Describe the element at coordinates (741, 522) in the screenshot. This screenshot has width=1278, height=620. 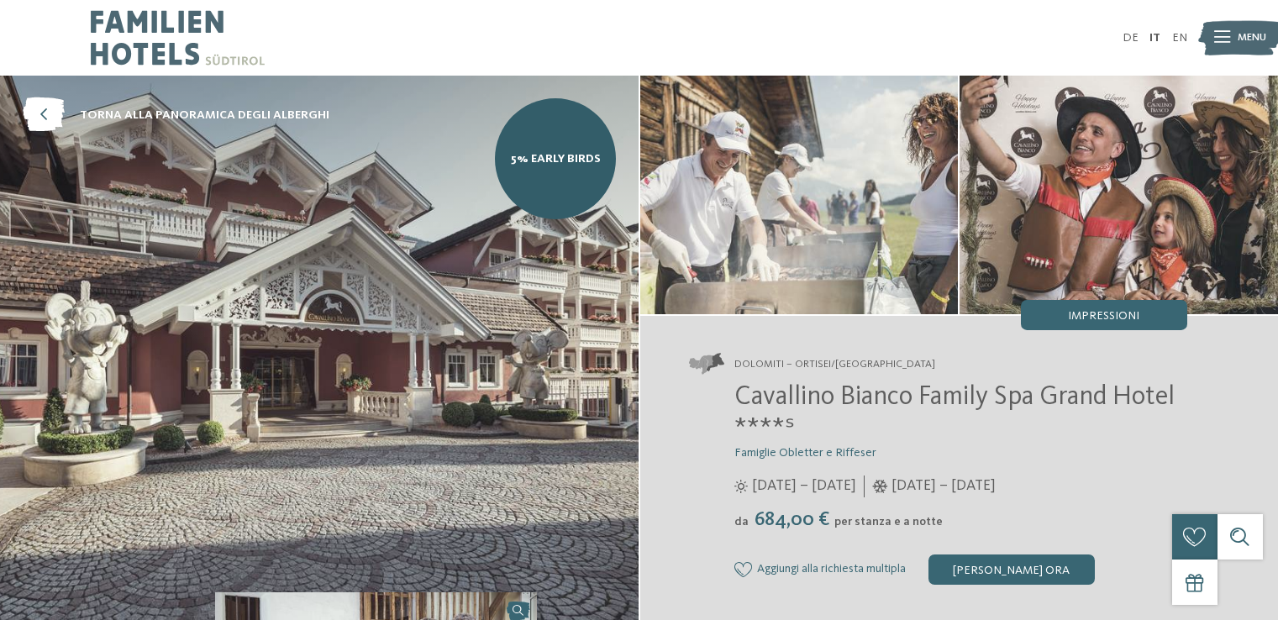
I see `span: da` at that location.